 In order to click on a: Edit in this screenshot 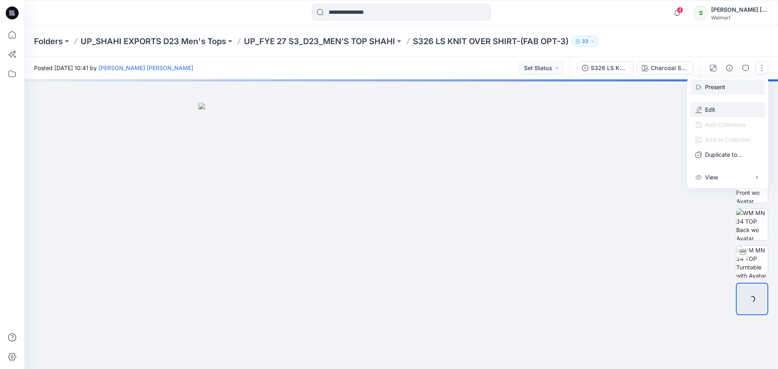, I will do `click(710, 109)`.